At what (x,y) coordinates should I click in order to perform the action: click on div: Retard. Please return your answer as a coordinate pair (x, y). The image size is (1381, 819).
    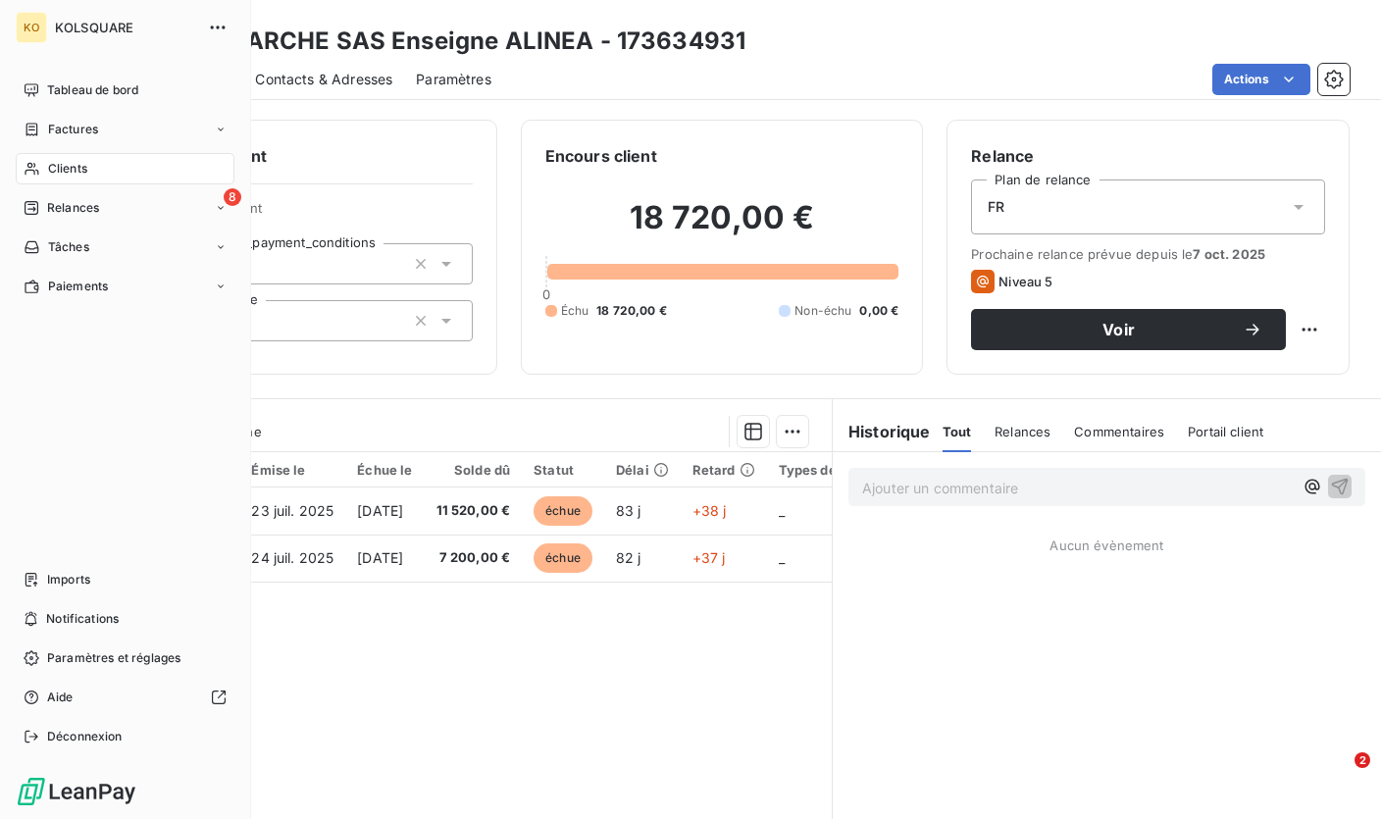
    Looking at the image, I should click on (724, 470).